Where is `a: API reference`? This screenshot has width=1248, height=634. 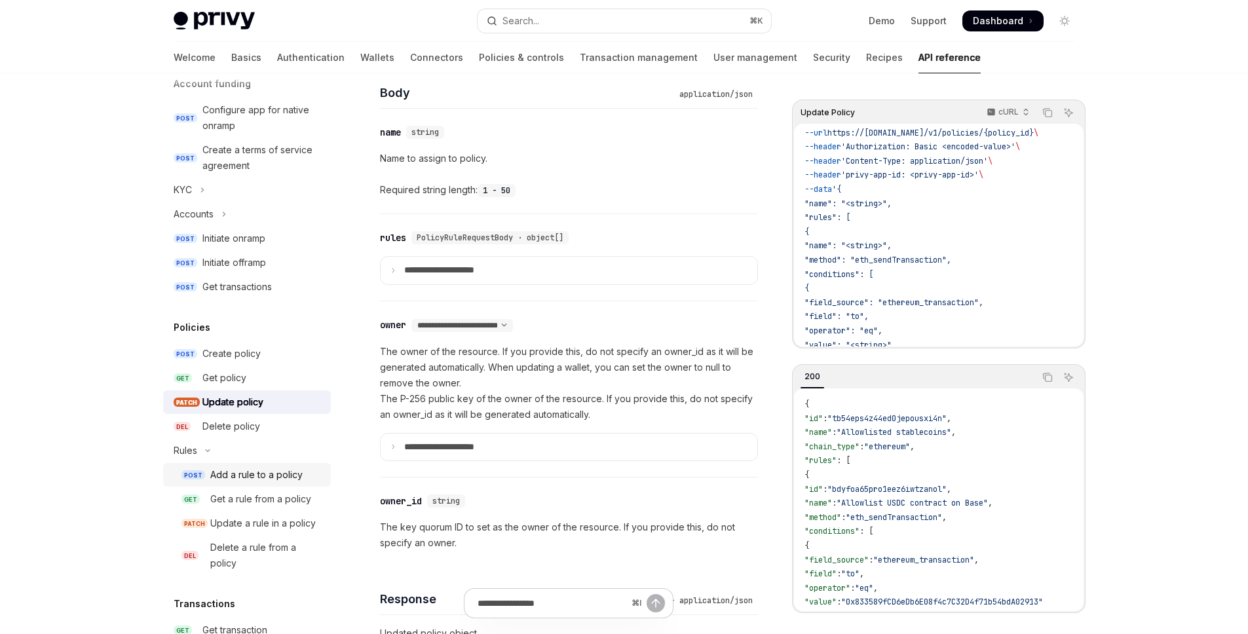 a: API reference is located at coordinates (949, 58).